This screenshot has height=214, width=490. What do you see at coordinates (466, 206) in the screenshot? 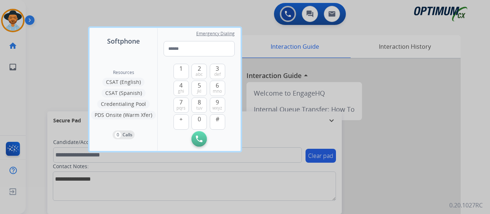
I see `p: 0.20.1027RC` at bounding box center [466, 206].